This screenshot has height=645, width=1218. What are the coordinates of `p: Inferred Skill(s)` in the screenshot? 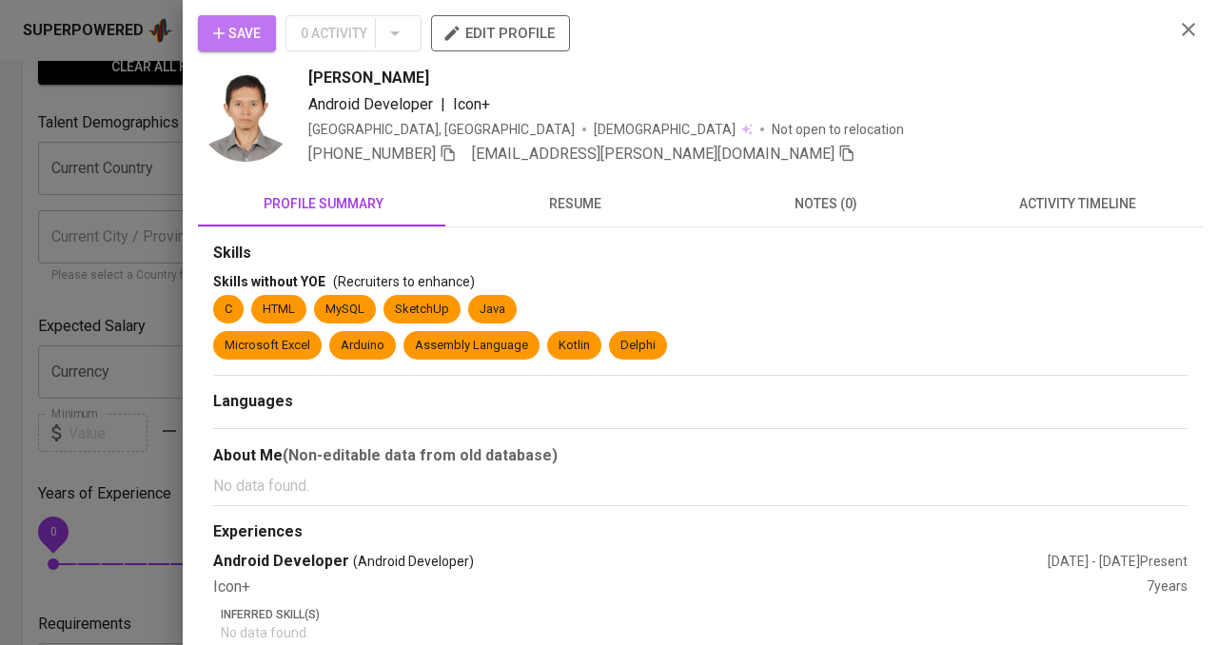 It's located at (704, 614).